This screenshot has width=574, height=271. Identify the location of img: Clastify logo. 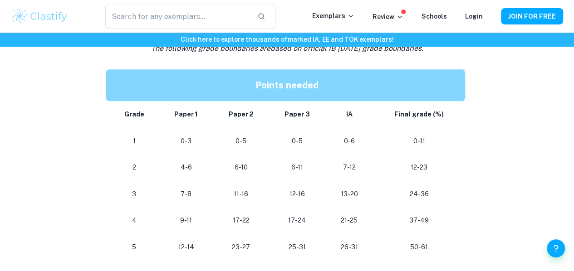
(39, 16).